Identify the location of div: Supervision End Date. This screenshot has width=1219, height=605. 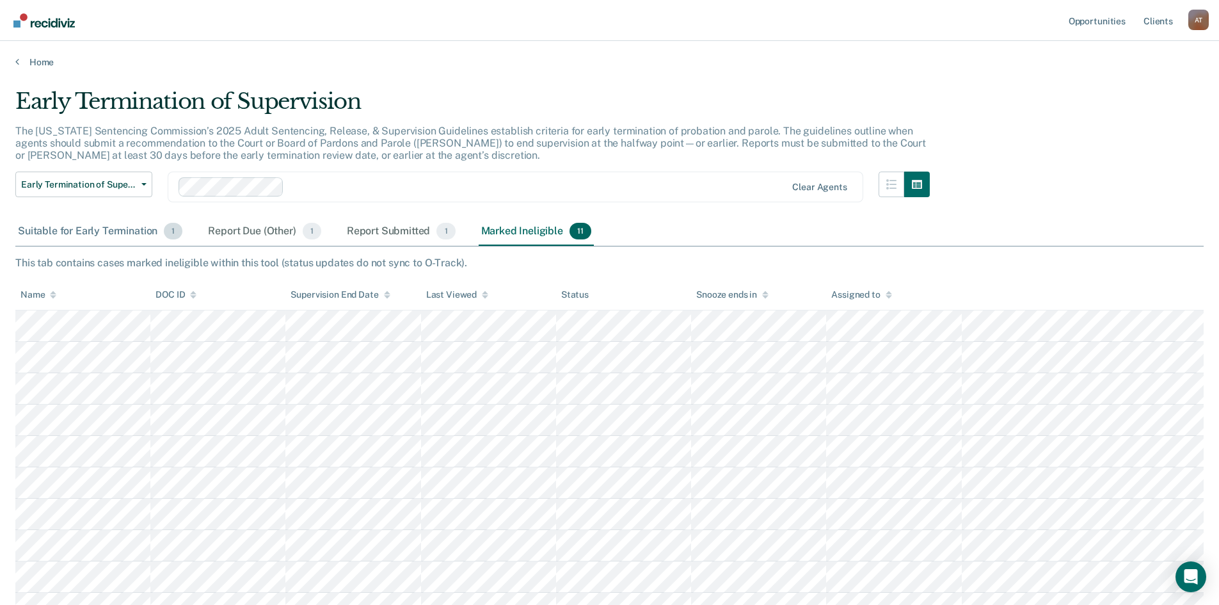
(340, 294).